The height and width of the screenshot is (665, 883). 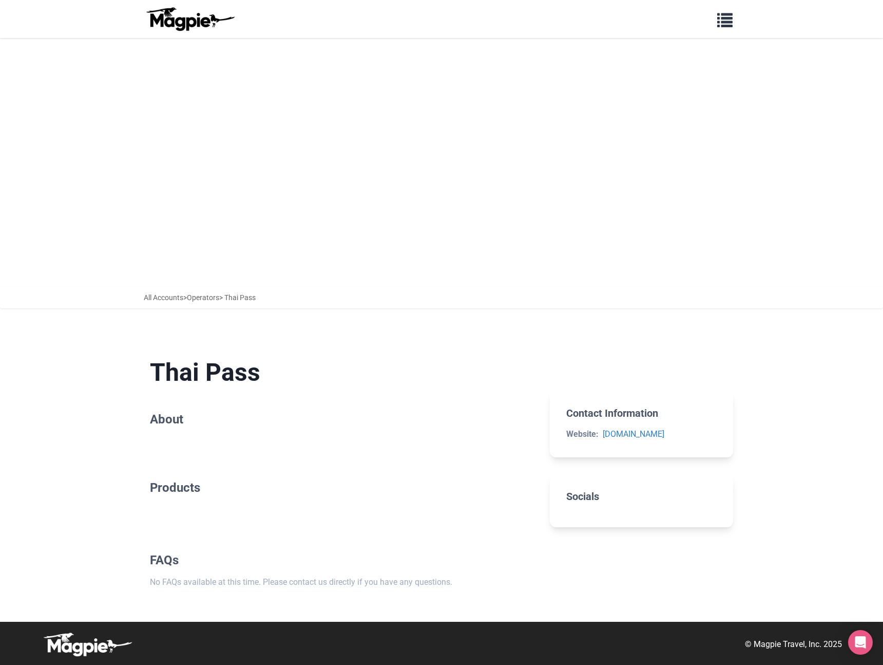 What do you see at coordinates (861, 642) in the screenshot?
I see `div: Open Intercom Messenger` at bounding box center [861, 642].